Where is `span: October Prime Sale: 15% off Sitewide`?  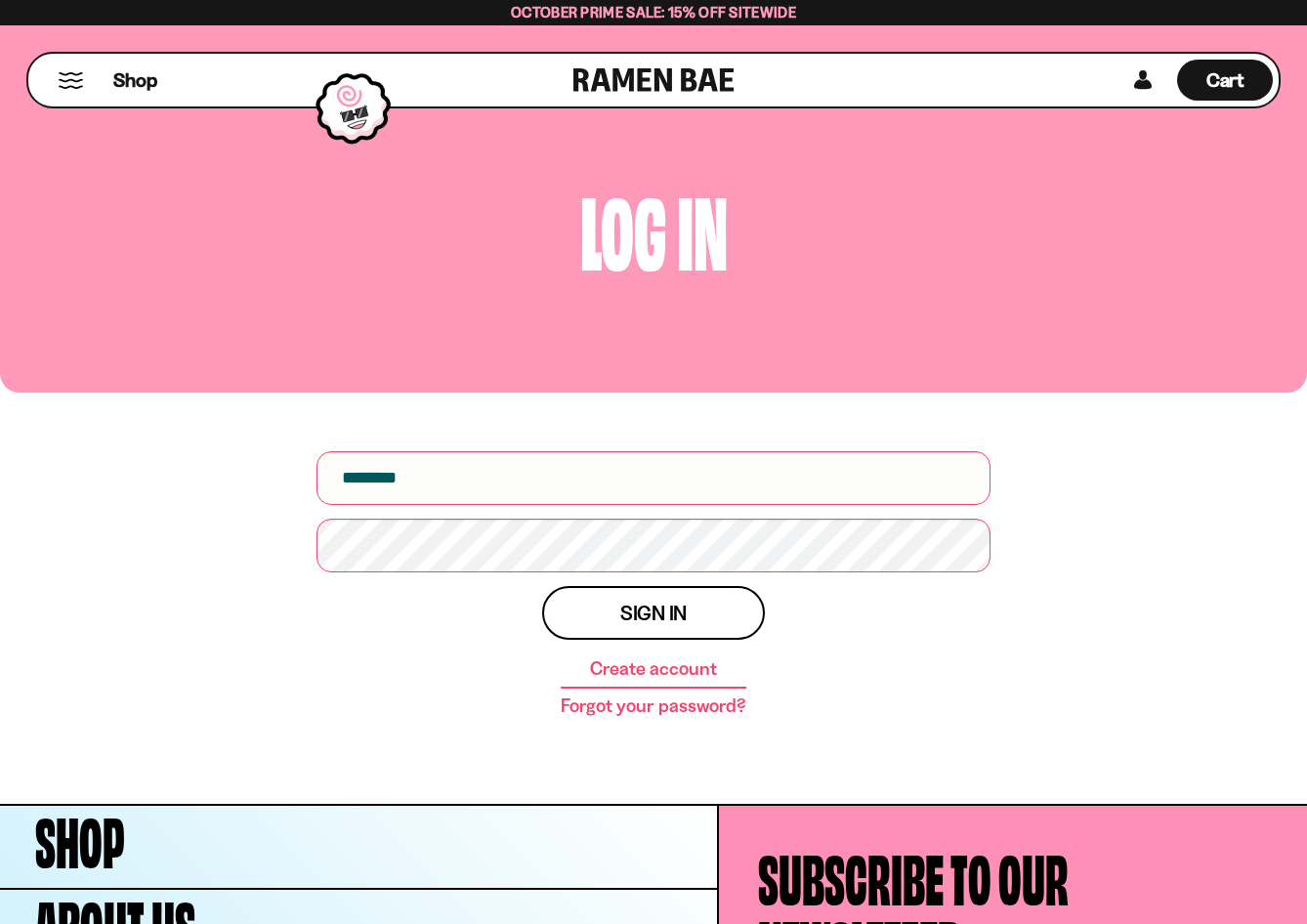
span: October Prime Sale: 15% off Sitewide is located at coordinates (653, 12).